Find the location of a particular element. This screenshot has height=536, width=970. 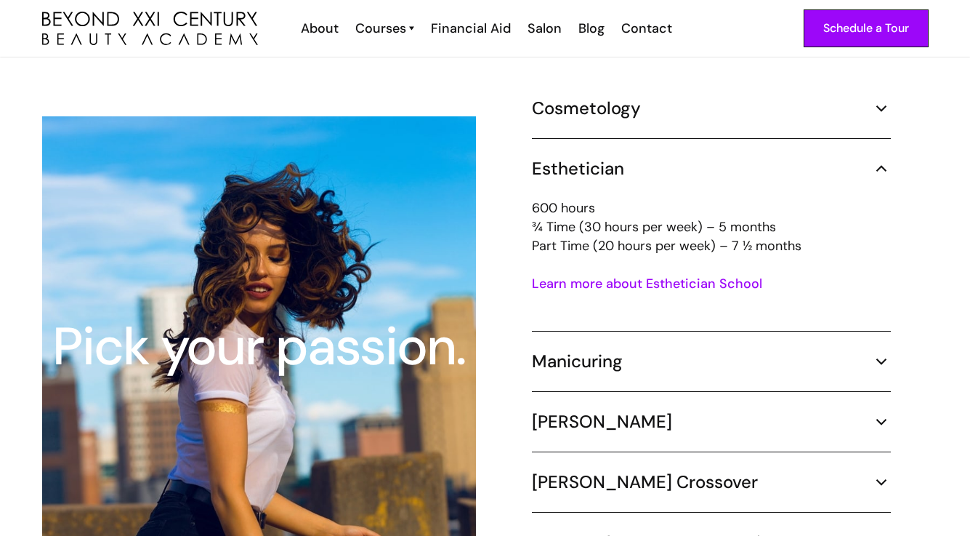

p: 600 hours ¾ Time (30 hours per week) – 5 months Part Time (20 hours per week) – 7 ½ months is located at coordinates (712, 227).